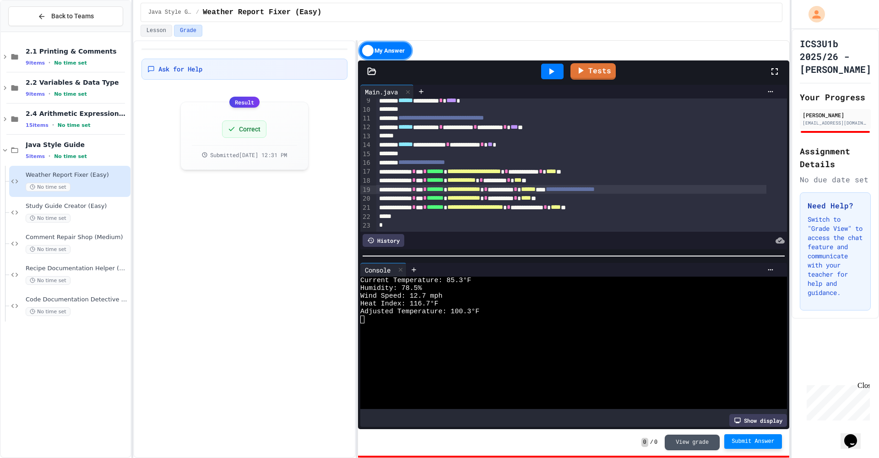  Describe the element at coordinates (835, 206) in the screenshot. I see `h3: Need Help?` at that location.